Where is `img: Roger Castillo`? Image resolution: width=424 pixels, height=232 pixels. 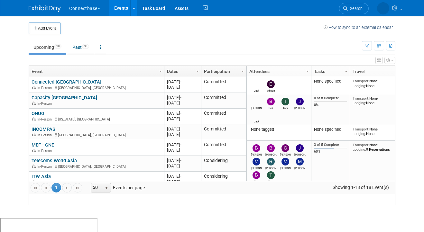 img: Roger Castillo is located at coordinates (271, 162).